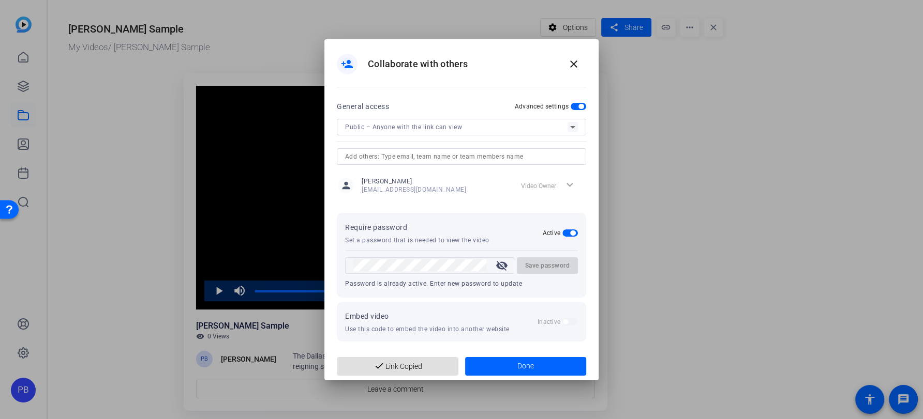  Describe the element at coordinates (502, 266) in the screenshot. I see `mat-icon: visibility_off` at that location.